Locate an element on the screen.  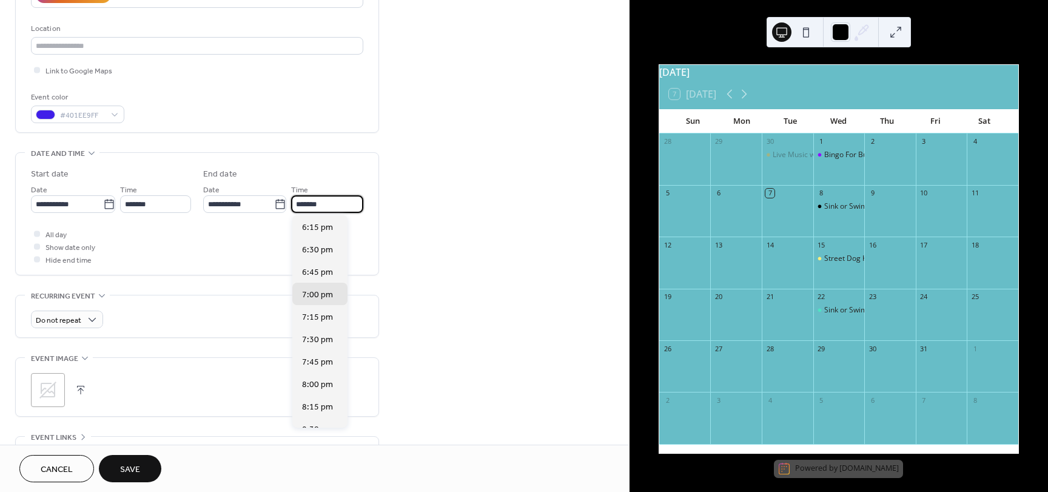
div: Wed is located at coordinates (839, 121).